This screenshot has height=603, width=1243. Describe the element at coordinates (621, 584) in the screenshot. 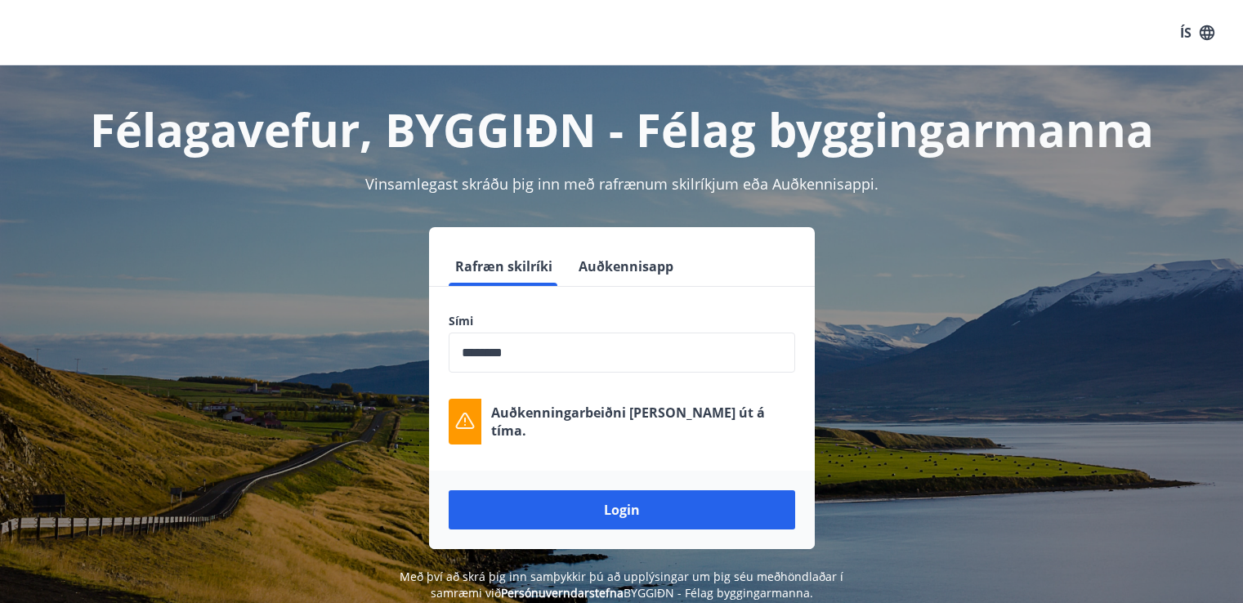

I see `span: Með því að skrá þig inn samþykkir þú að upplýsingar um þig séu meðhöndlaðar í samræmi við BYGGIÐN...` at that location.